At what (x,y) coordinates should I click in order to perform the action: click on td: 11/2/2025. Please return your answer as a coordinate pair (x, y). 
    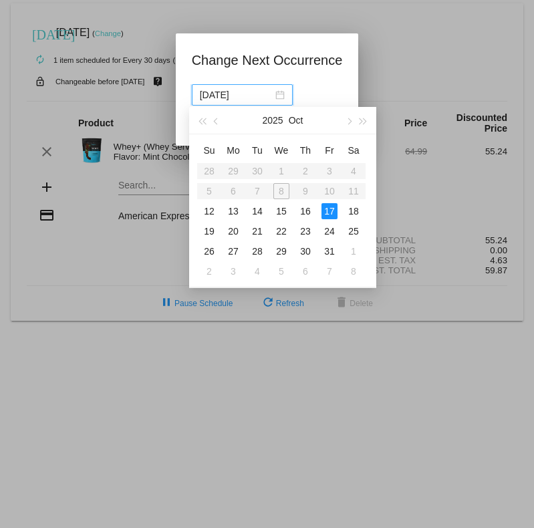
    Looking at the image, I should click on (209, 272).